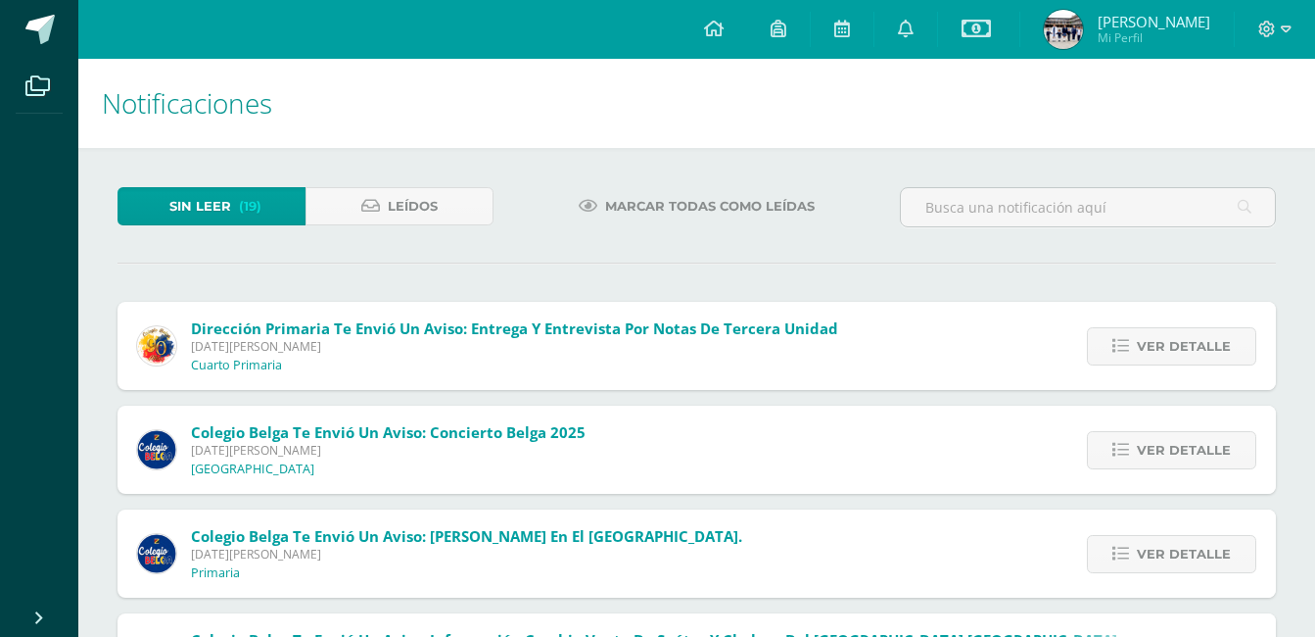 The width and height of the screenshot is (1315, 637). I want to click on span: Dirección Primaria te envió un aviso: Entrega y entrevista por Notas de Tercera Unidad, so click(514, 328).